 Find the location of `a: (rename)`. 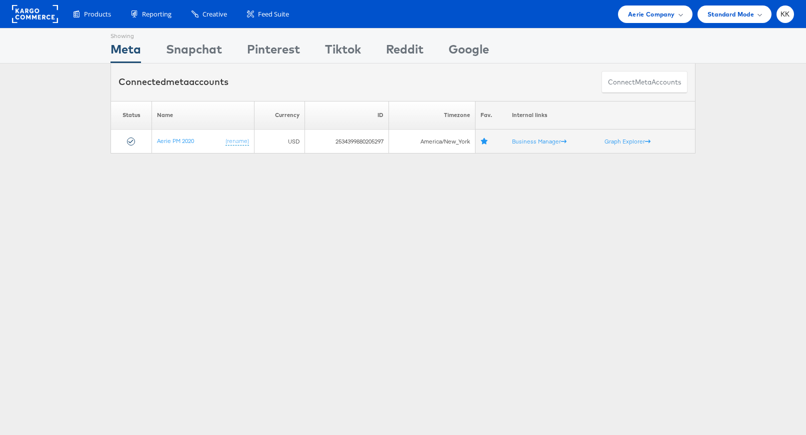

a: (rename) is located at coordinates (237, 141).